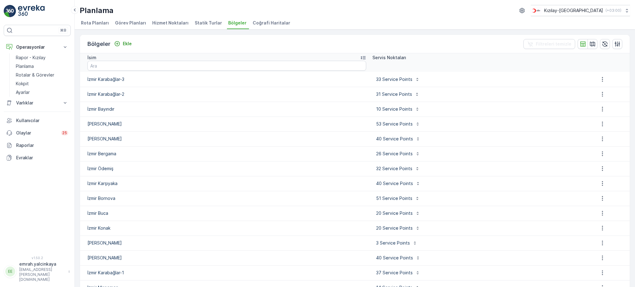  I want to click on p: 31 Service Points, so click(394, 94).